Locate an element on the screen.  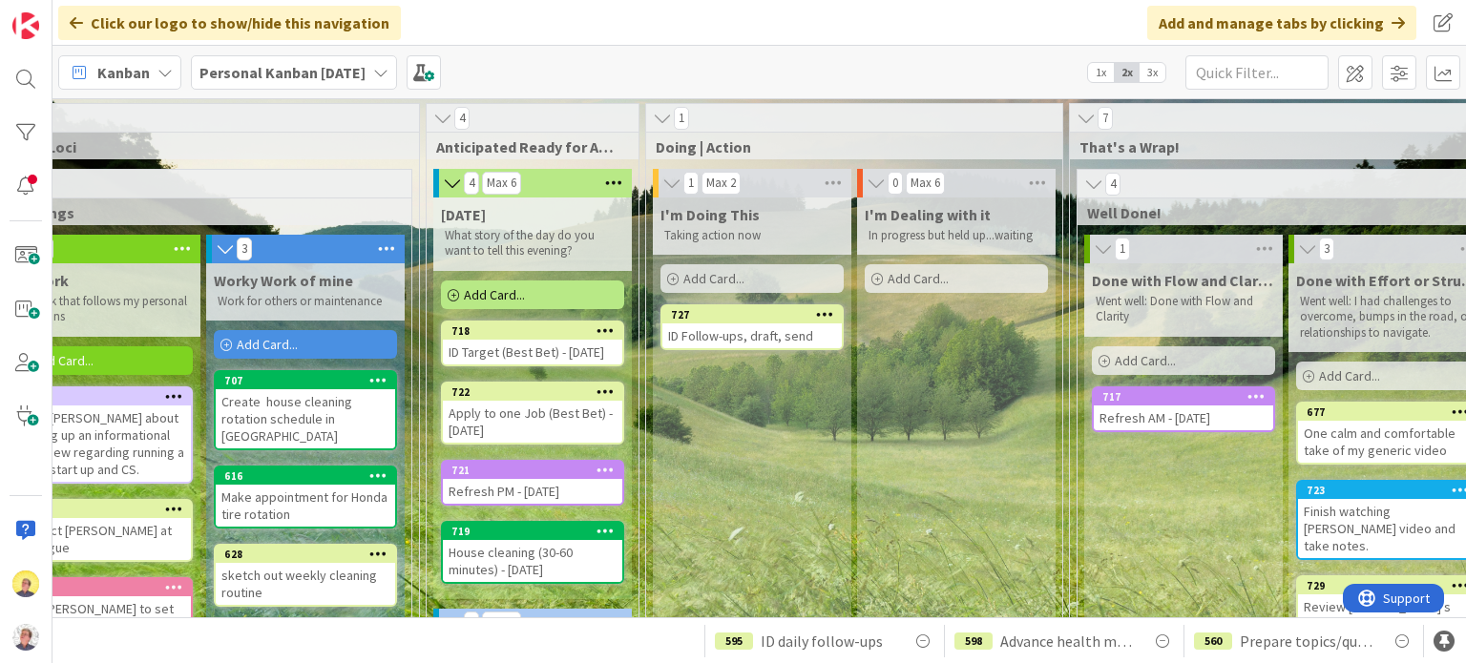
img: JW is located at coordinates (26, 584).